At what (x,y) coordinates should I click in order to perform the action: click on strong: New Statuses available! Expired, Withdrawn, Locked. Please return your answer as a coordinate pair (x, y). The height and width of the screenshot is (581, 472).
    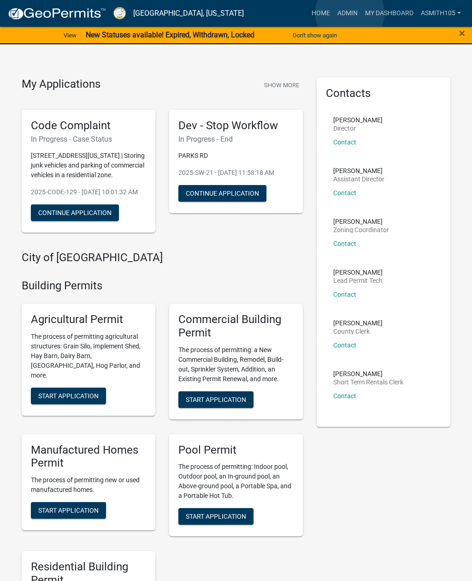
    Looking at the image, I should click on (170, 35).